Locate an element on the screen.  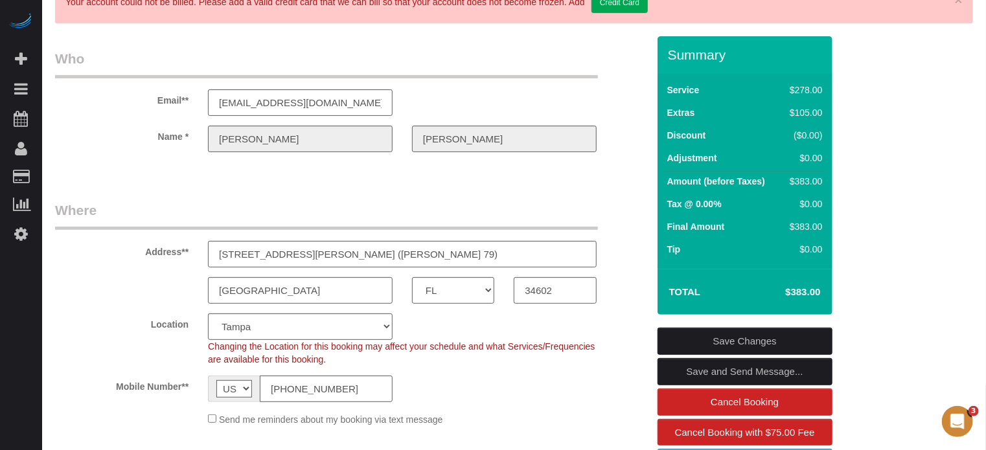
input: Mobile Number** is located at coordinates (326, 389).